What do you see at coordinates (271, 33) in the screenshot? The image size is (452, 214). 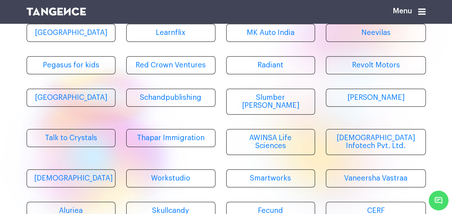 I see `a: MK Auto India` at bounding box center [271, 33].